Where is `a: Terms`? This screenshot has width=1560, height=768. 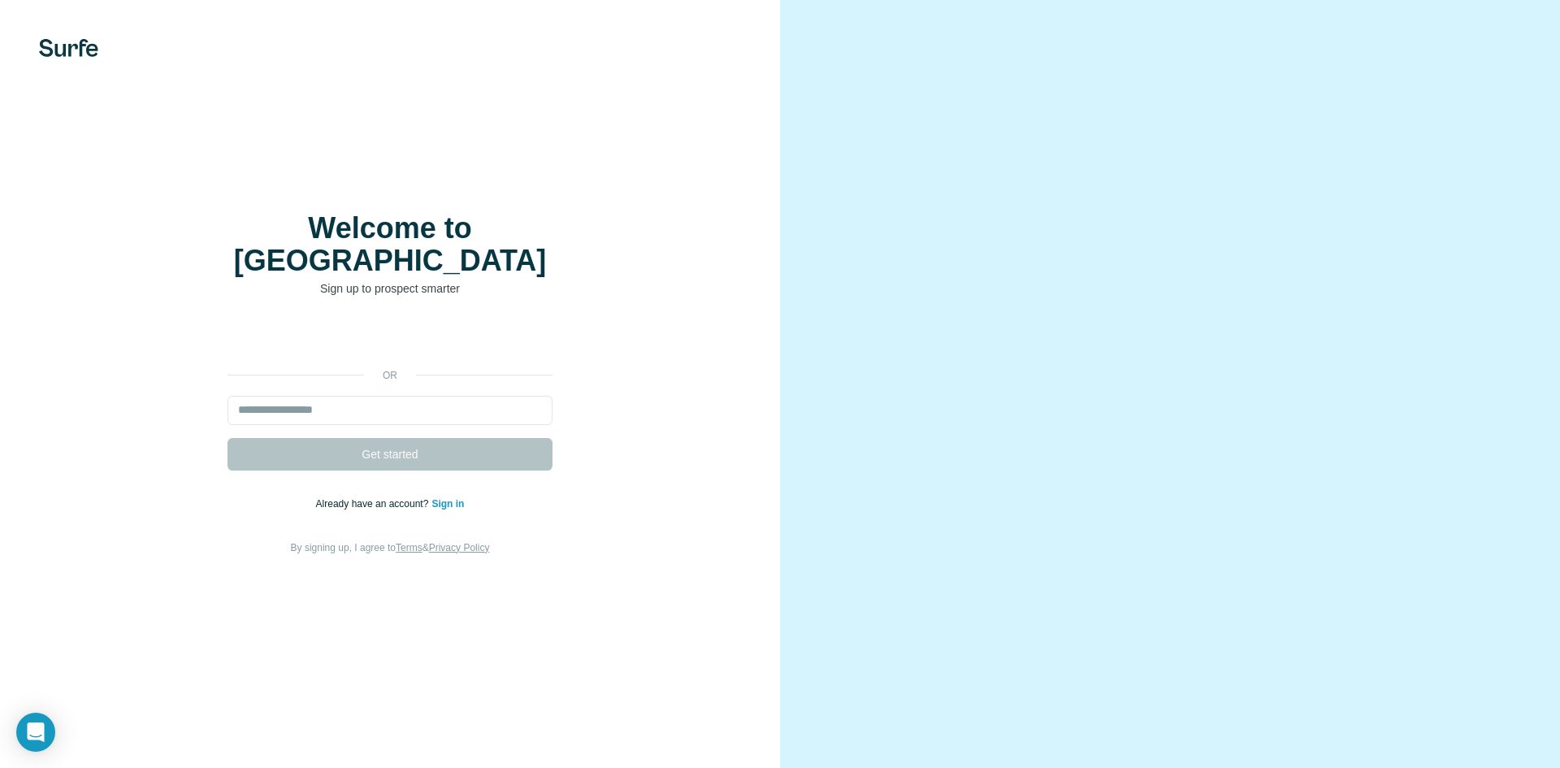
a: Terms is located at coordinates (409, 548).